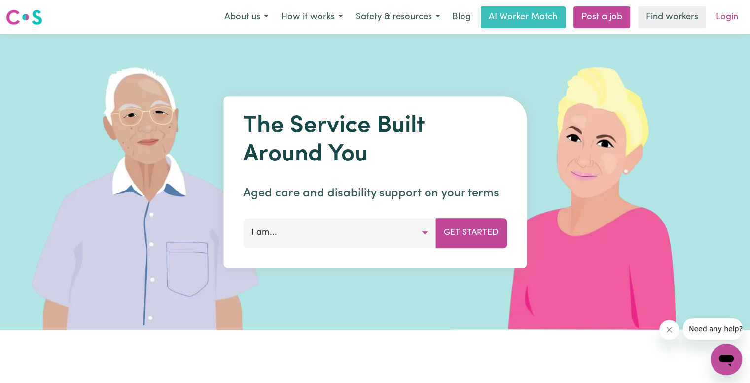 The height and width of the screenshot is (383, 750). I want to click on button: I am..., so click(339, 233).